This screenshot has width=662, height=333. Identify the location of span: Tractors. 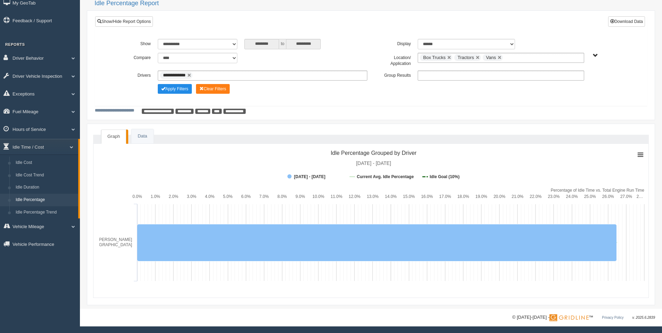
(466, 57).